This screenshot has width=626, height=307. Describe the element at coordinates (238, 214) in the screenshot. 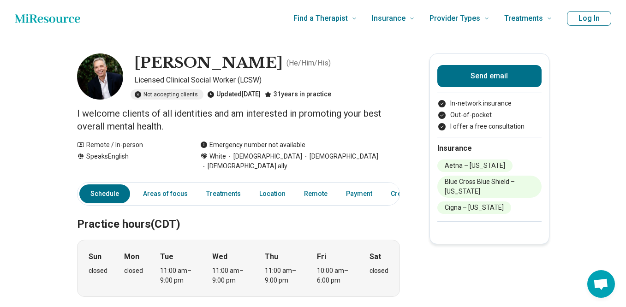

I see `h2: Practice hours (CDT)` at that location.